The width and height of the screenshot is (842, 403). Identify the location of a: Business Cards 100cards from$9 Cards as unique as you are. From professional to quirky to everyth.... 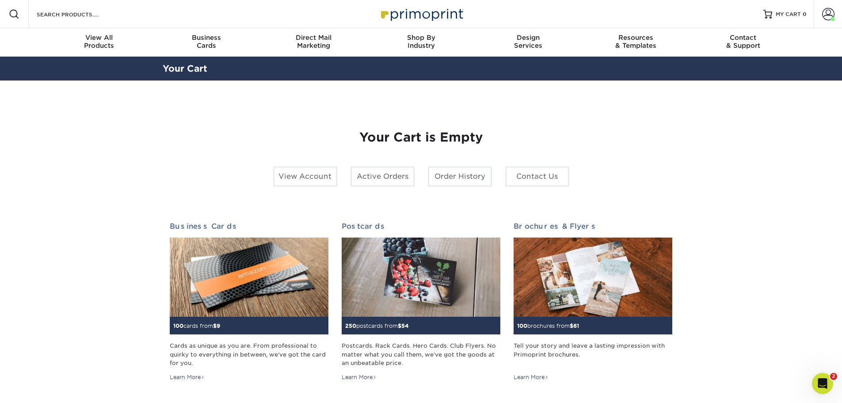
(249, 301).